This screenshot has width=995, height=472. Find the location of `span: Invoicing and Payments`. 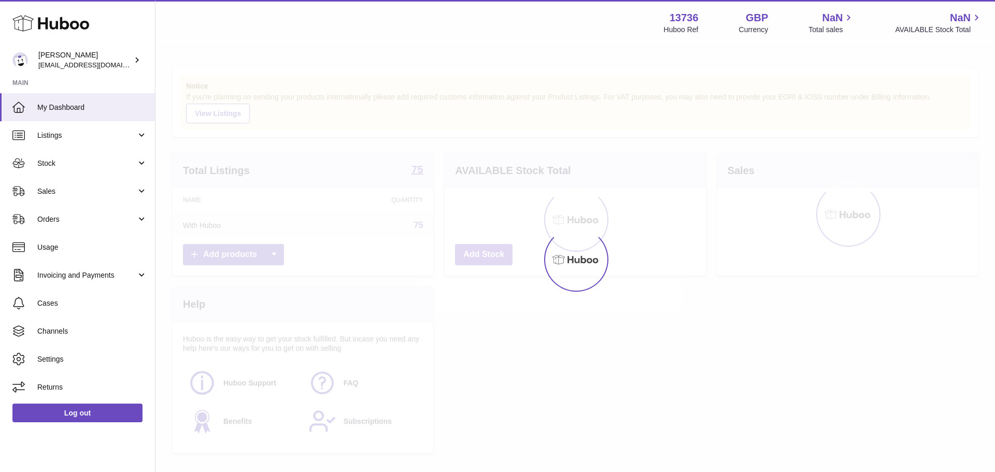

span: Invoicing and Payments is located at coordinates (87, 275).